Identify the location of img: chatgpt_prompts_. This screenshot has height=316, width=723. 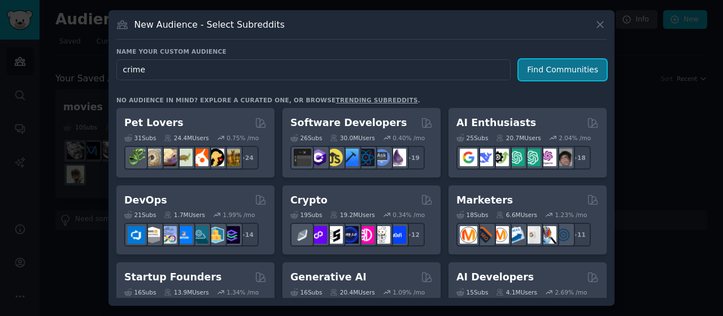
(531, 157).